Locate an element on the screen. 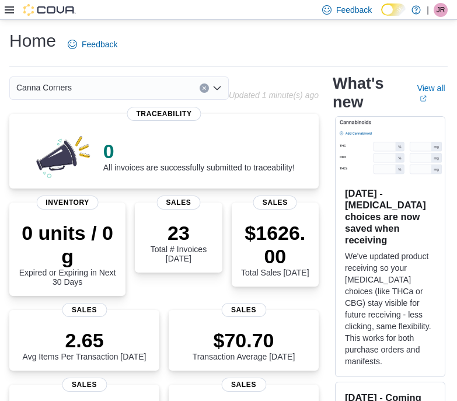  p: $1626.00 is located at coordinates (275, 245).